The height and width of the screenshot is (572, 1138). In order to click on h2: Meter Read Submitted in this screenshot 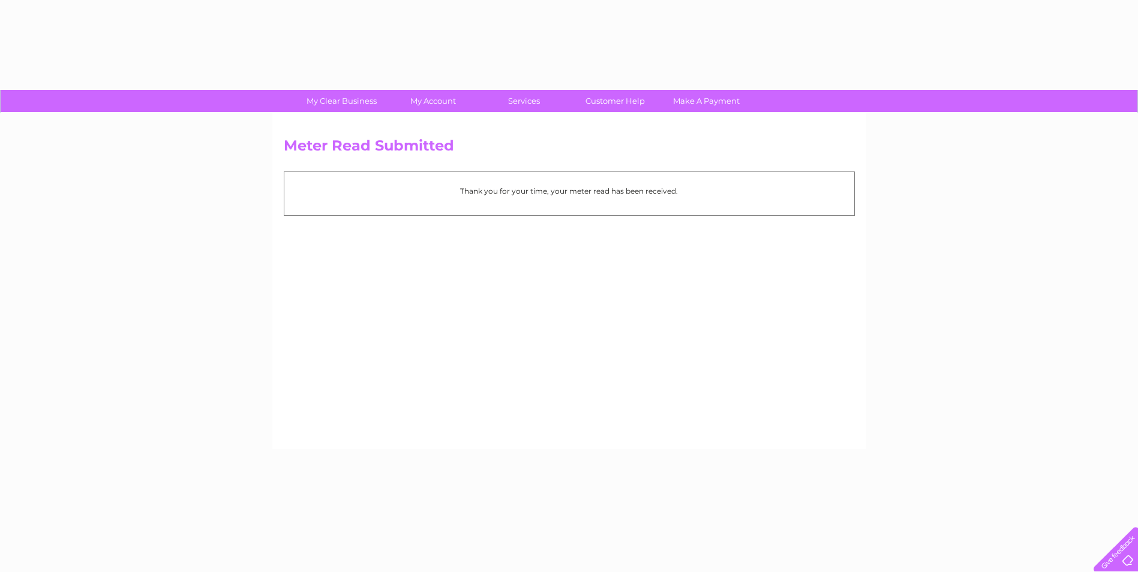, I will do `click(569, 149)`.